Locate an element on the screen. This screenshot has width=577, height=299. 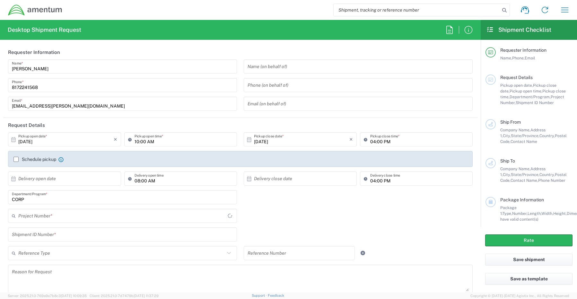
a: Feedback is located at coordinates (276, 295).